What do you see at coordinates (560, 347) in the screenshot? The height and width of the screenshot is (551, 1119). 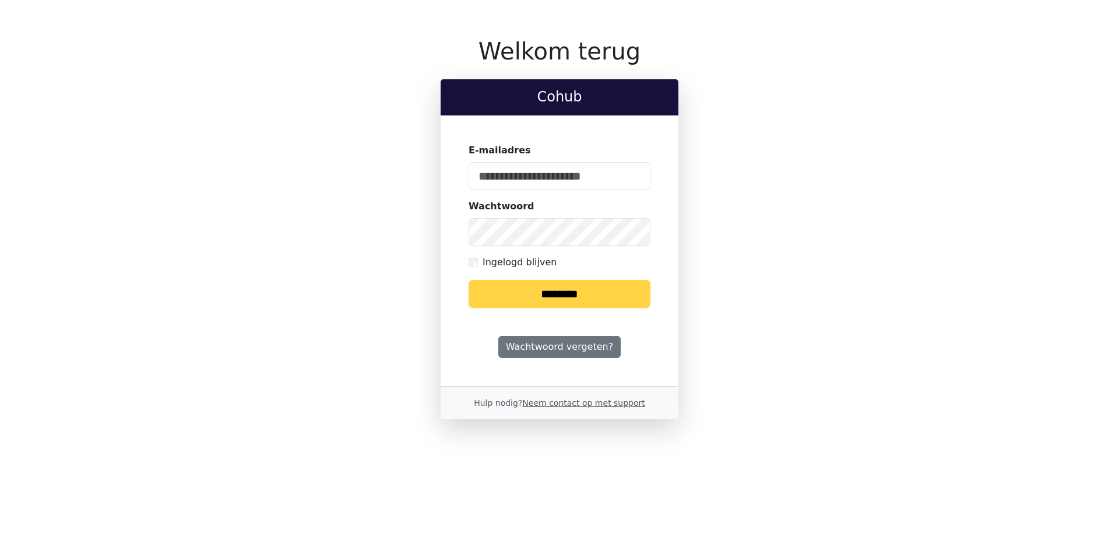 I see `a: Wachtwoord vergeten?` at bounding box center [560, 347].